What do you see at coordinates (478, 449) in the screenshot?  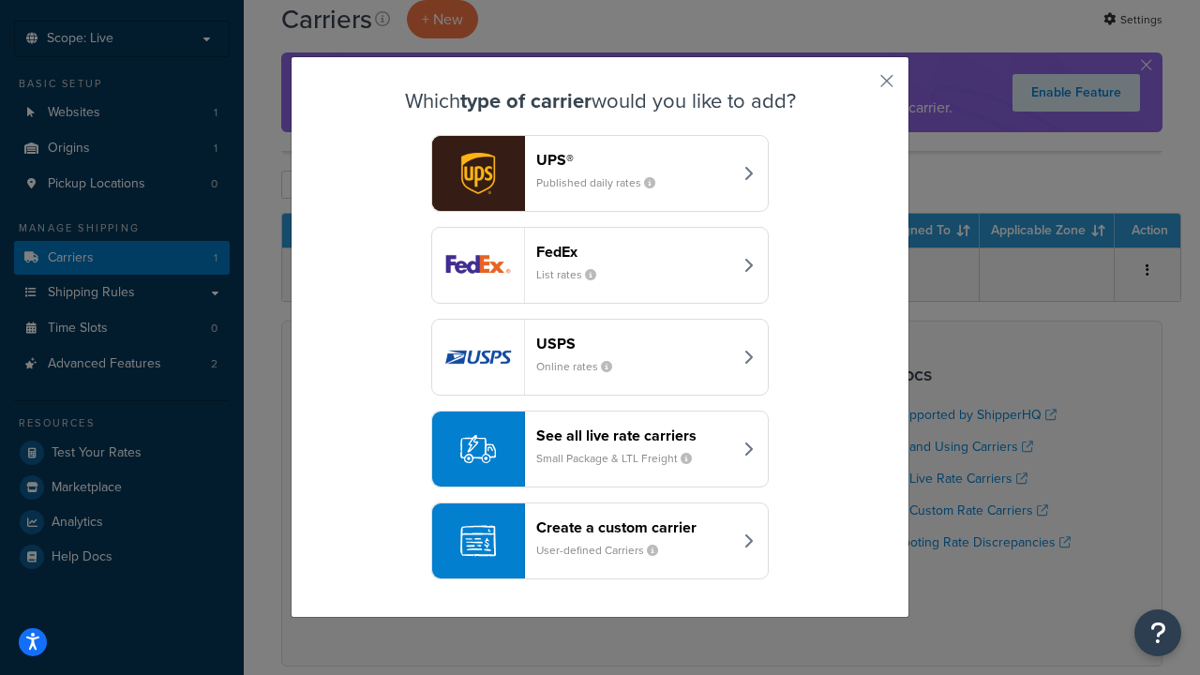 I see `img: icon-carrier-liverate-becf4550.svg` at bounding box center [478, 449].